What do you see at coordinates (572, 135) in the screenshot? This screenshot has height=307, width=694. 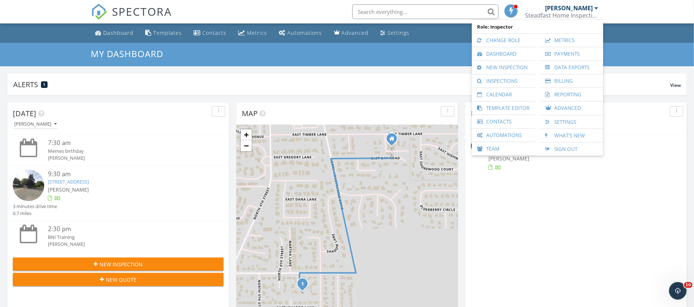 I see `a: What's New` at bounding box center [572, 135].